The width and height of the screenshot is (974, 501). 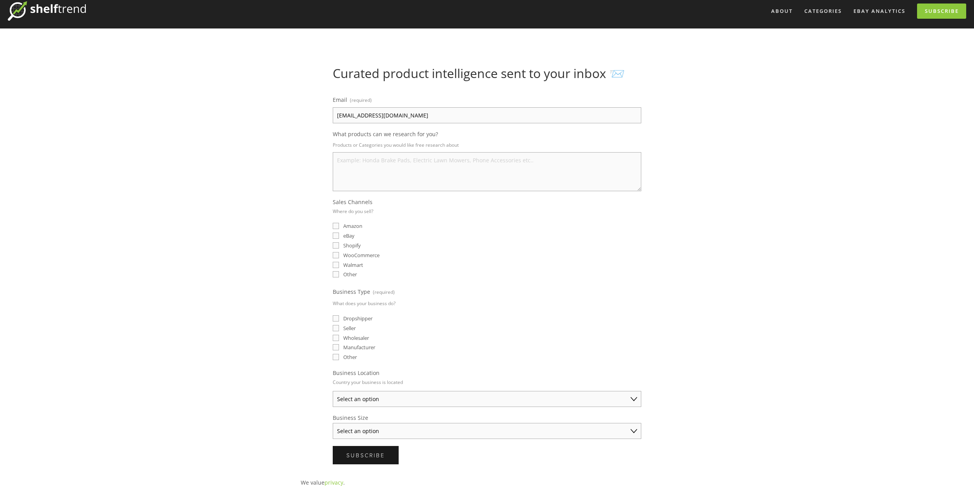 What do you see at coordinates (365, 455) in the screenshot?
I see `button: SubscribeSubscribe` at bounding box center [365, 455].